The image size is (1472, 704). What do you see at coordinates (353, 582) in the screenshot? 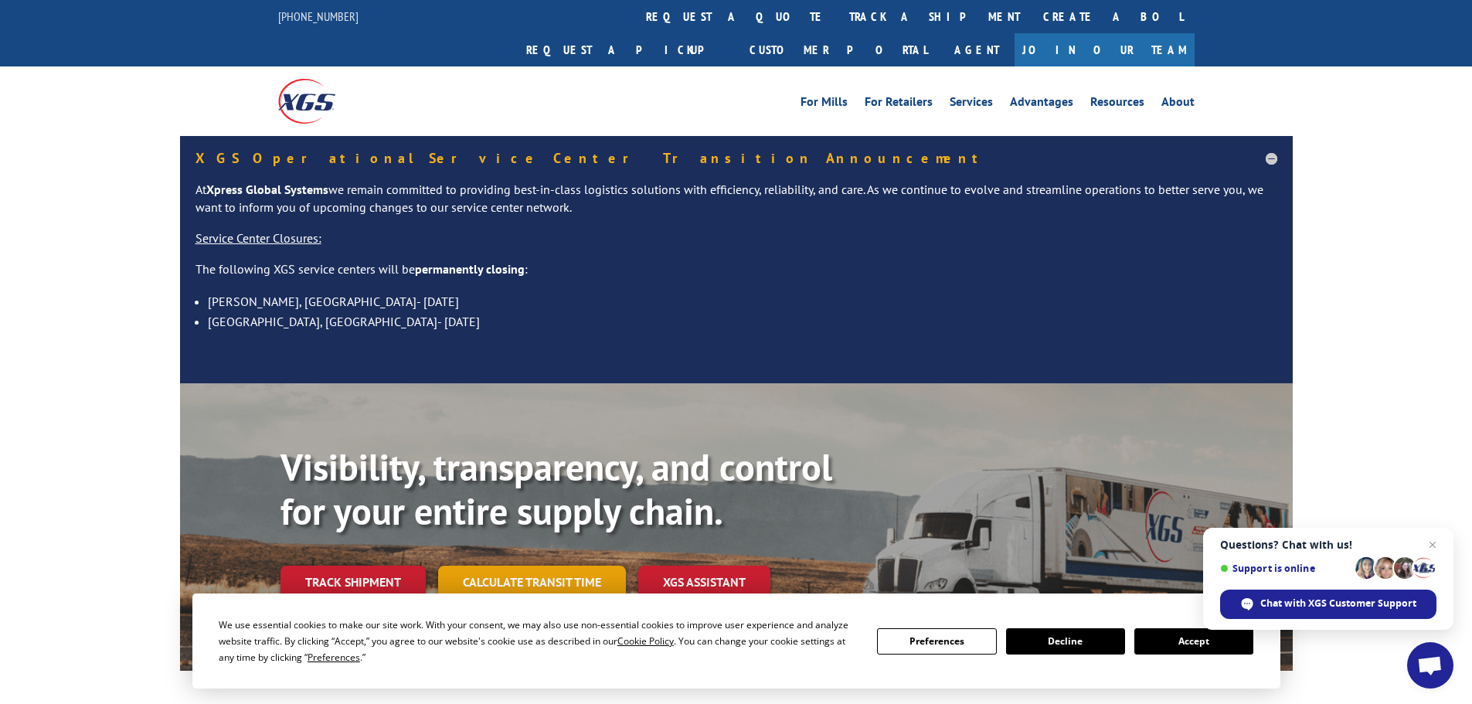
I see `a: Track shipment` at bounding box center [353, 582].